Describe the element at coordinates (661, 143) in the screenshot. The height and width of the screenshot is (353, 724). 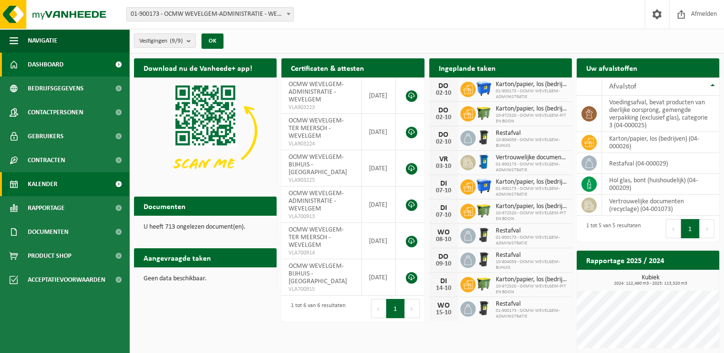
I see `td: karton/papier, los (bedrijven) (04-000026)` at that location.